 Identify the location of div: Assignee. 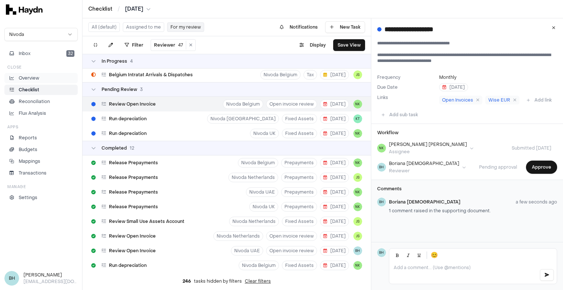
(428, 152).